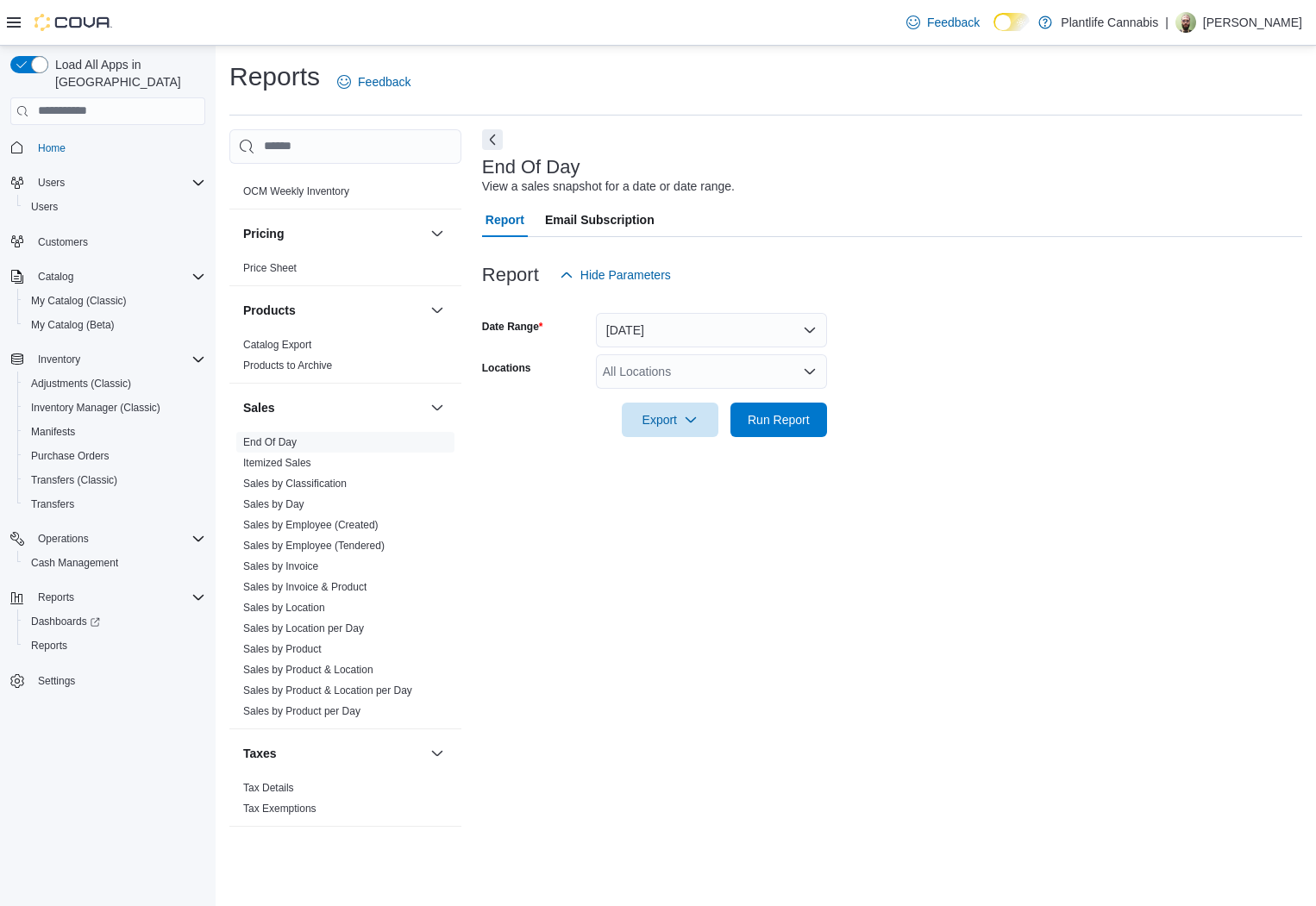 The image size is (1316, 906). Describe the element at coordinates (73, 325) in the screenshot. I see `a: My Catalog (Beta)` at that location.